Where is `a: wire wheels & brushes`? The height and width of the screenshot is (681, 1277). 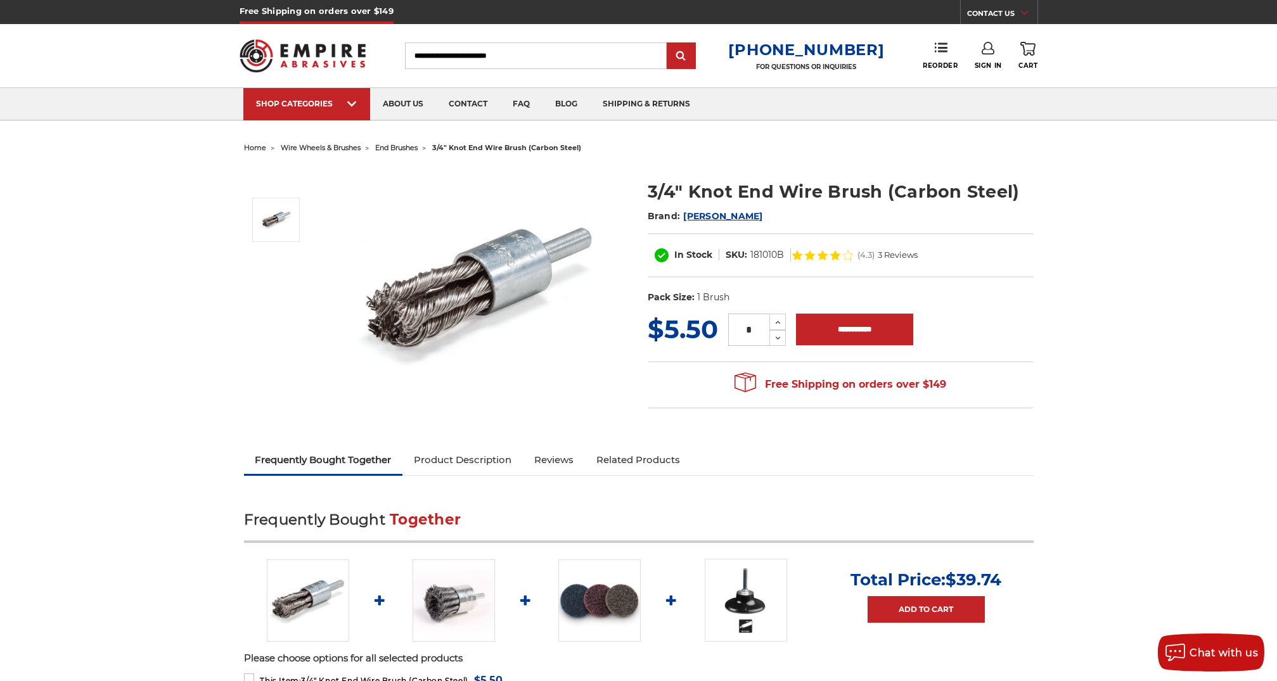 a: wire wheels & brushes is located at coordinates (321, 148).